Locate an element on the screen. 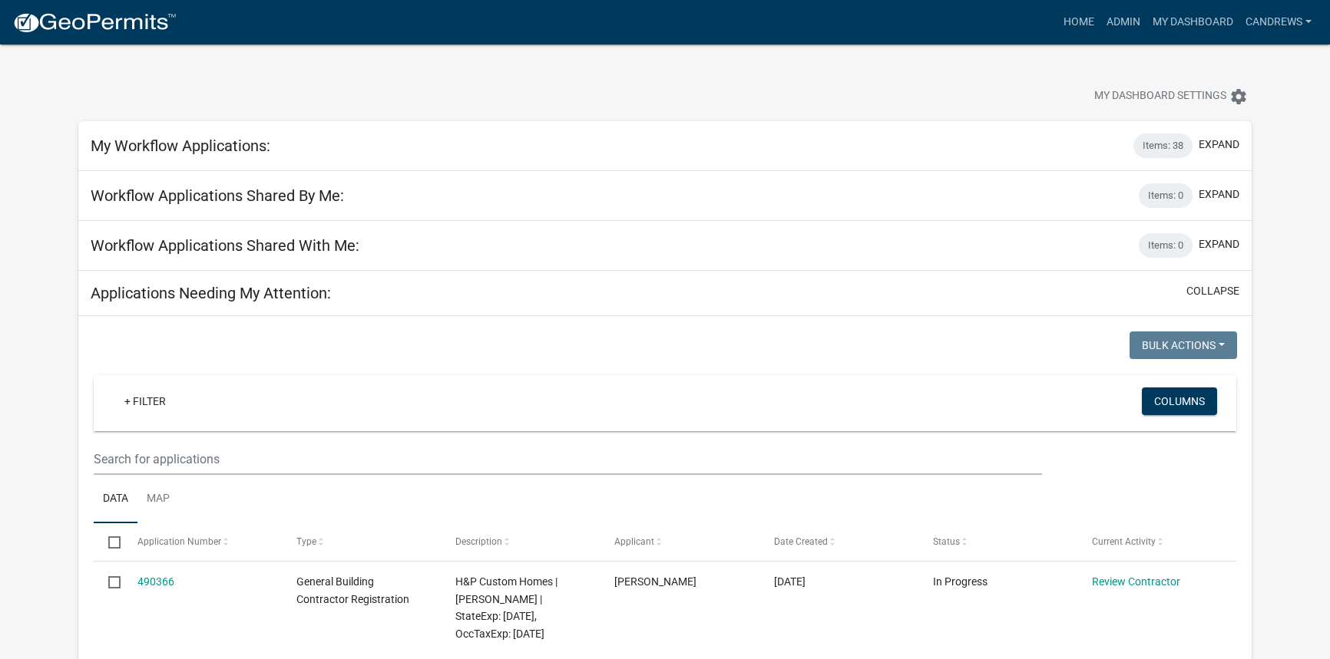  h5: Workflow Applications Shared With Me: is located at coordinates (225, 246).